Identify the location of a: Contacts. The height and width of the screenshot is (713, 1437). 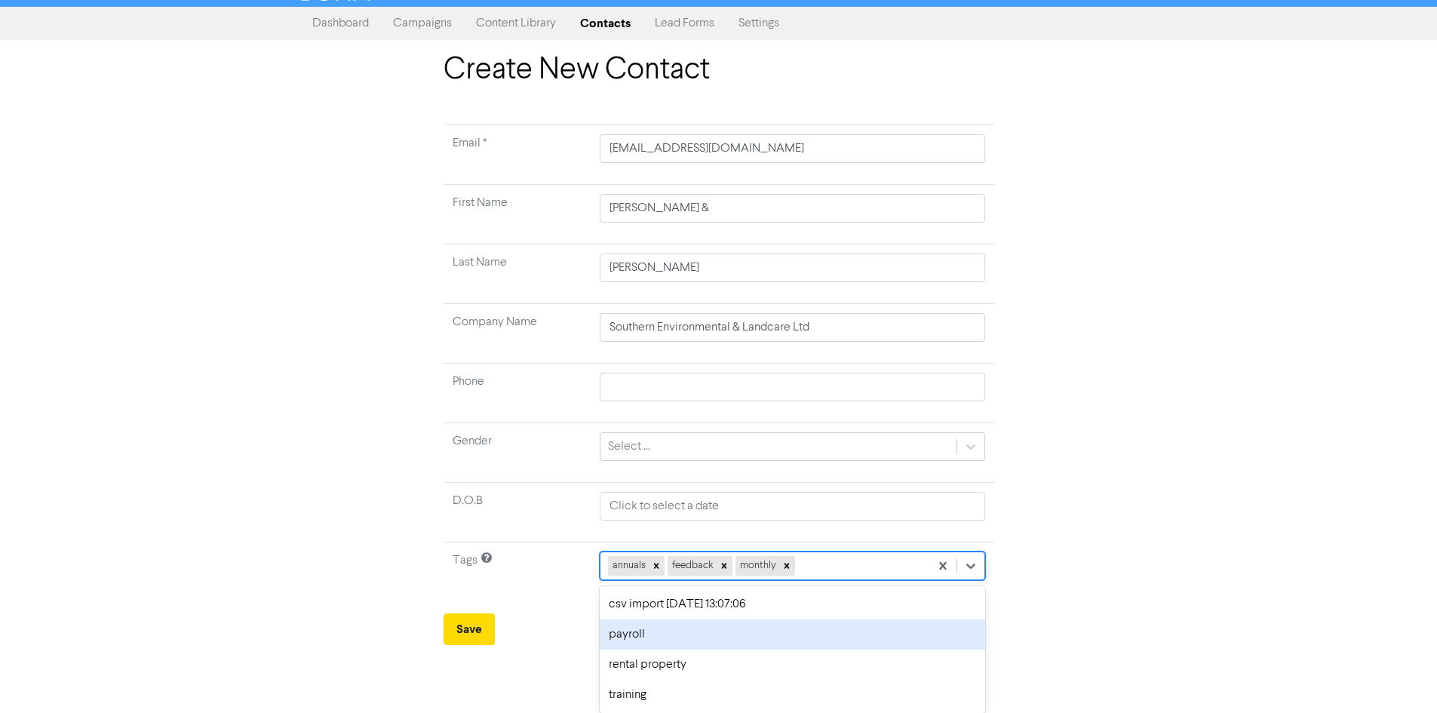
(605, 23).